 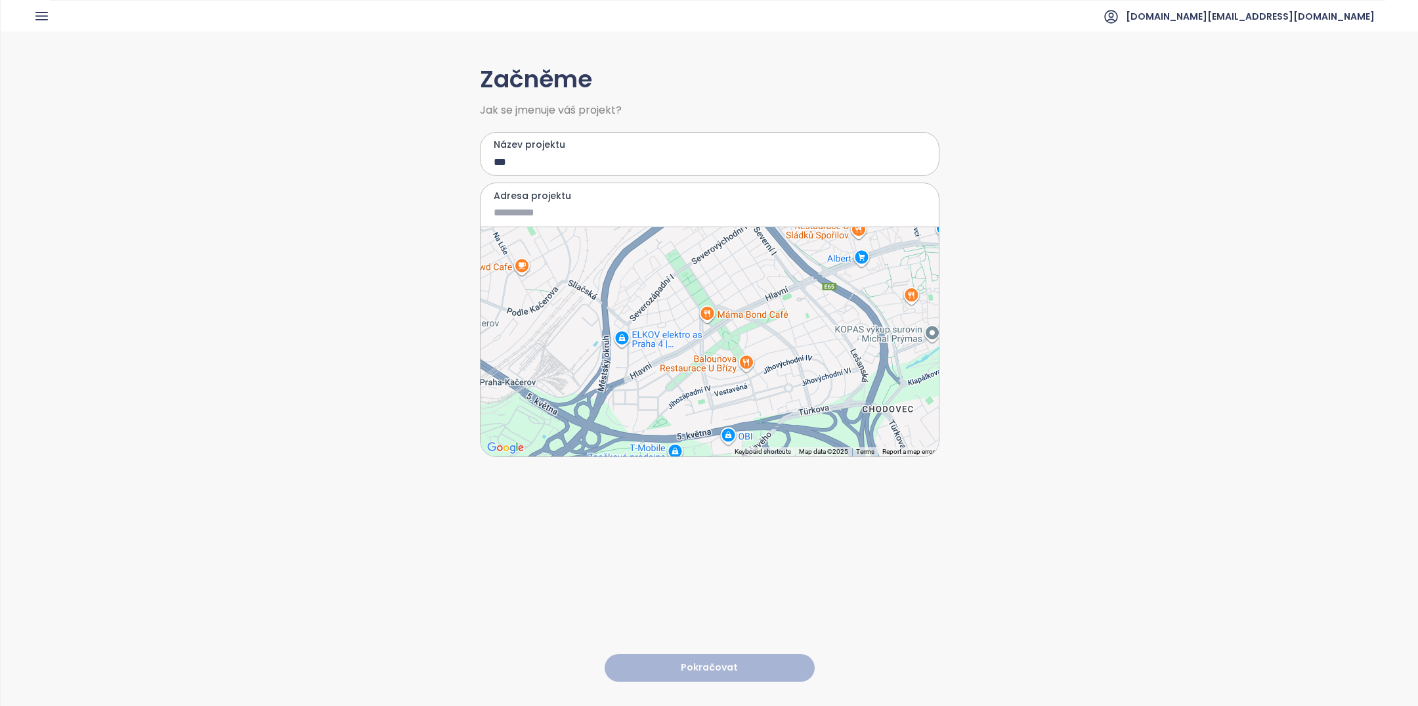 I want to click on button: Keyboard shortcuts, so click(x=763, y=452).